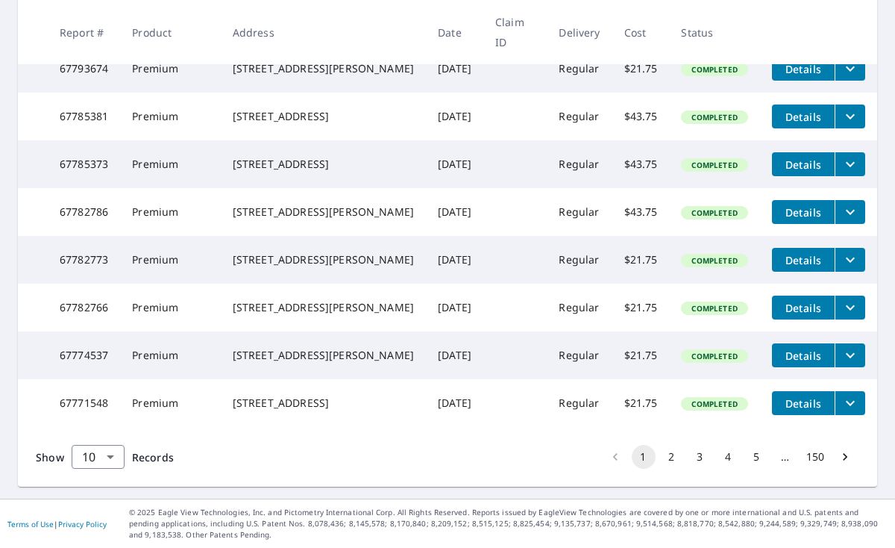  Describe the element at coordinates (850, 260) in the screenshot. I see `button: filesDropdownBtn-67782773` at that location.